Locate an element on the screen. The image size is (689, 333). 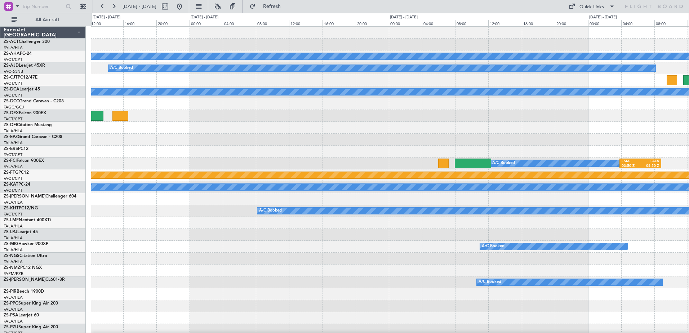
a: ZS-AJDLearjet 45XR is located at coordinates (24, 66).